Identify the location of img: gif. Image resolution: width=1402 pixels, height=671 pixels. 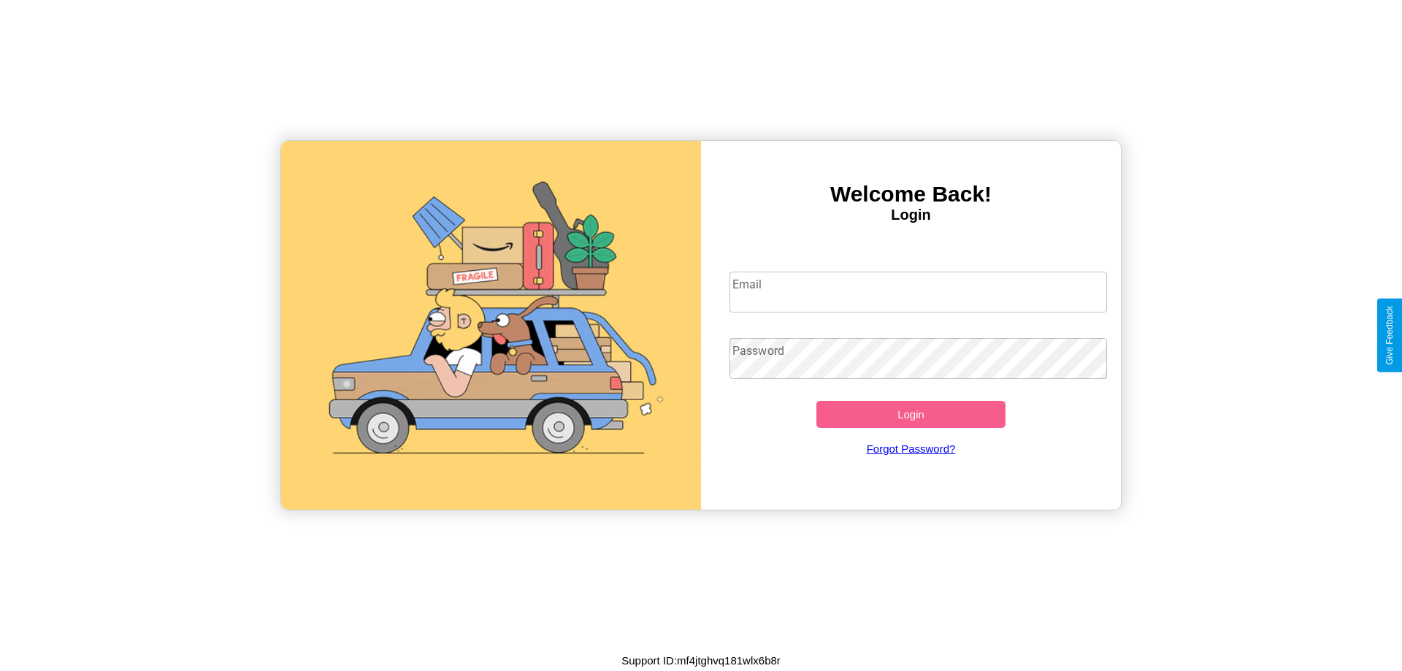
(491, 325).